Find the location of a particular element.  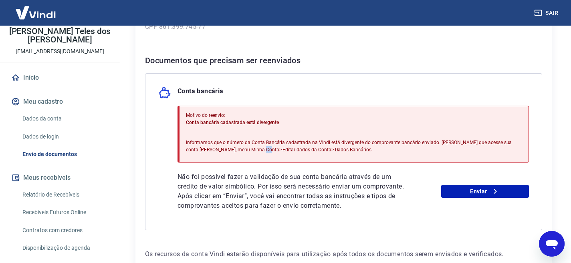

img: money_pork.0c50a358b6dafb15dddc3eea48f23780.svg is located at coordinates (165, 93).